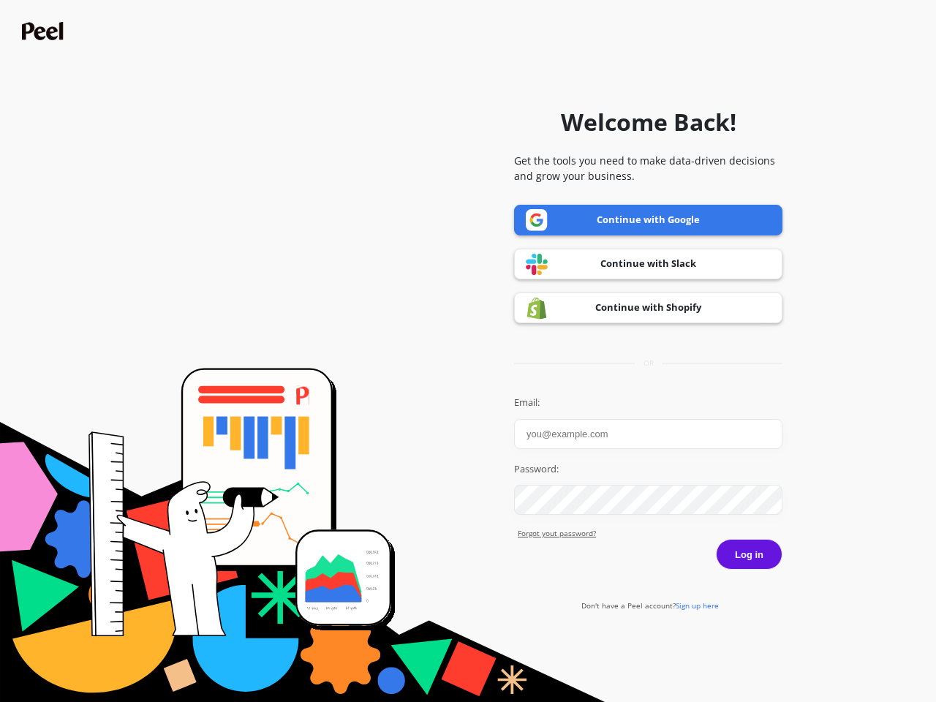 The height and width of the screenshot is (702, 936). Describe the element at coordinates (537, 220) in the screenshot. I see `img: Google logo` at that location.